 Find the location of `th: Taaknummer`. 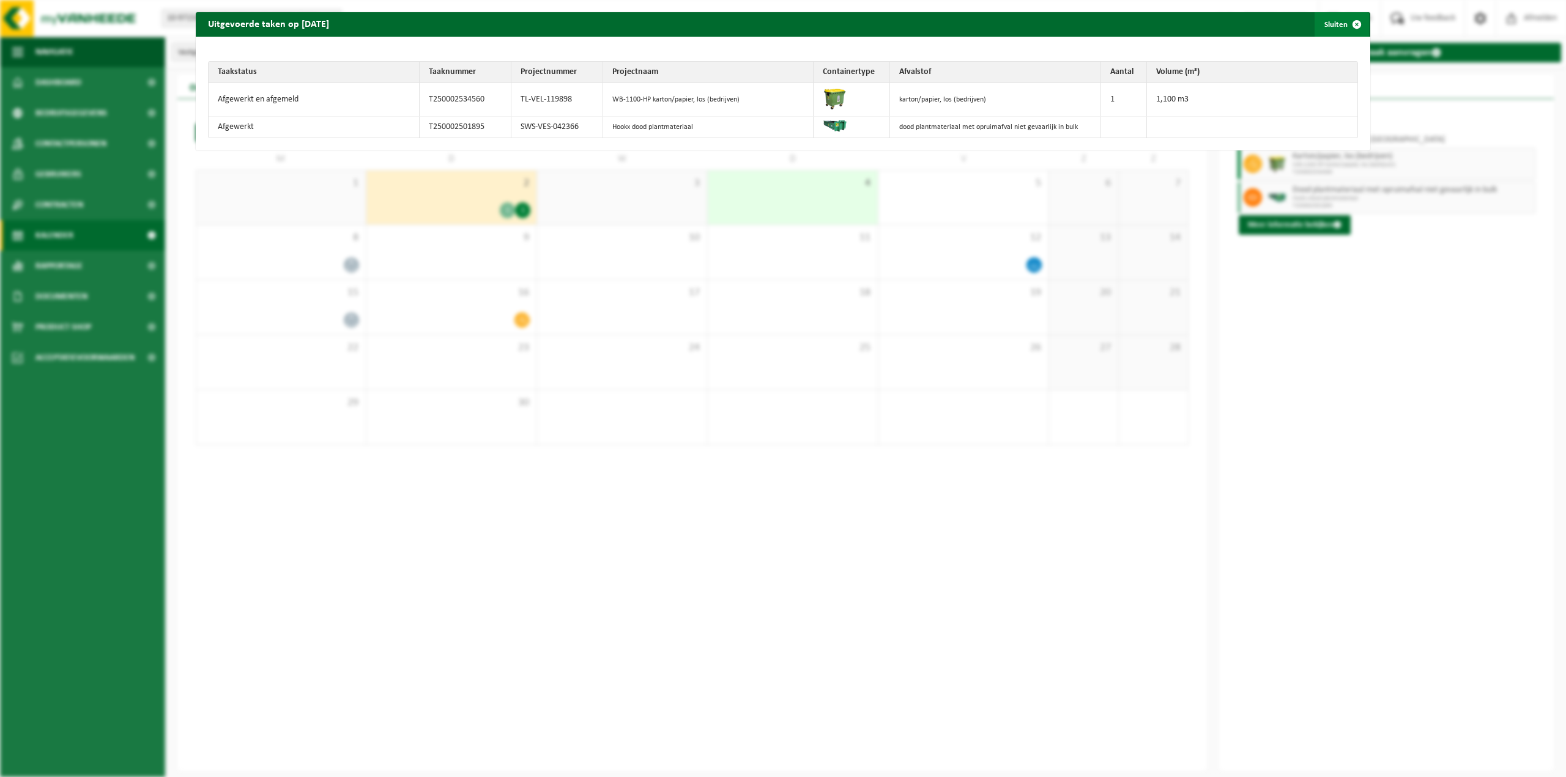

th: Taaknummer is located at coordinates (465, 72).